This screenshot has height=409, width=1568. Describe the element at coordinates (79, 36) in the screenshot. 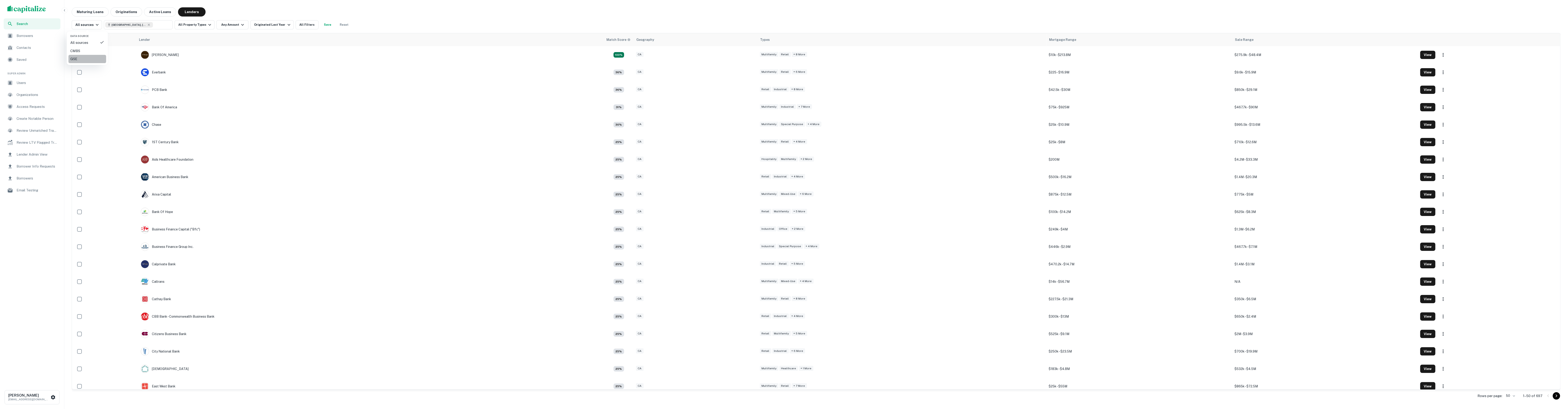

I see `span: Data Source` at that location.